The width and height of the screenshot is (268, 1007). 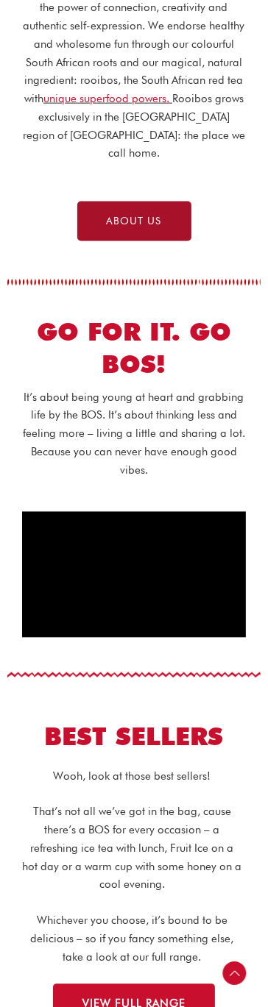 I want to click on p: It’s about being young at heart and grabbing life by the BOS. It’s about thinking less and feelin..., so click(x=134, y=435).